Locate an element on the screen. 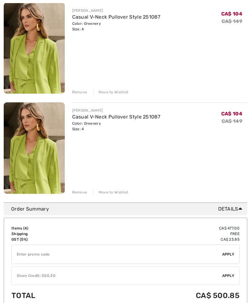 This screenshot has height=303, width=251. td: Items ( ) is located at coordinates (52, 229).